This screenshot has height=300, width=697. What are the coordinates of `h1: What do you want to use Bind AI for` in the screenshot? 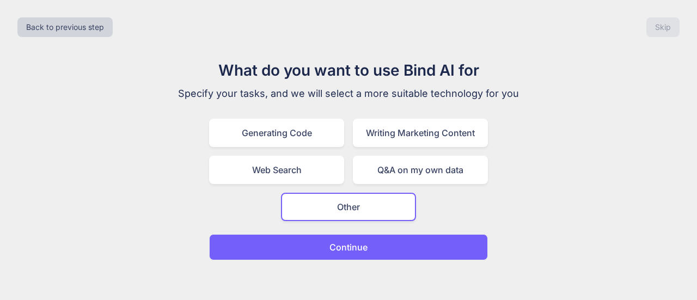 It's located at (348, 70).